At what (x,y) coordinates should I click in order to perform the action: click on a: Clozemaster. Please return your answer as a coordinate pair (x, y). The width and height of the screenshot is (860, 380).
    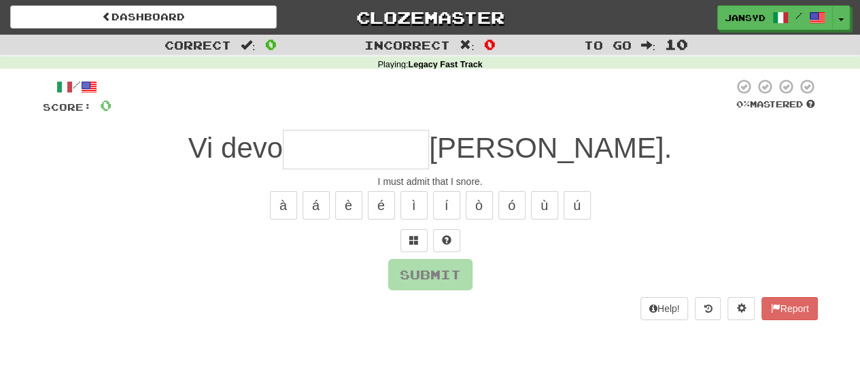
    Looking at the image, I should click on (431, 17).